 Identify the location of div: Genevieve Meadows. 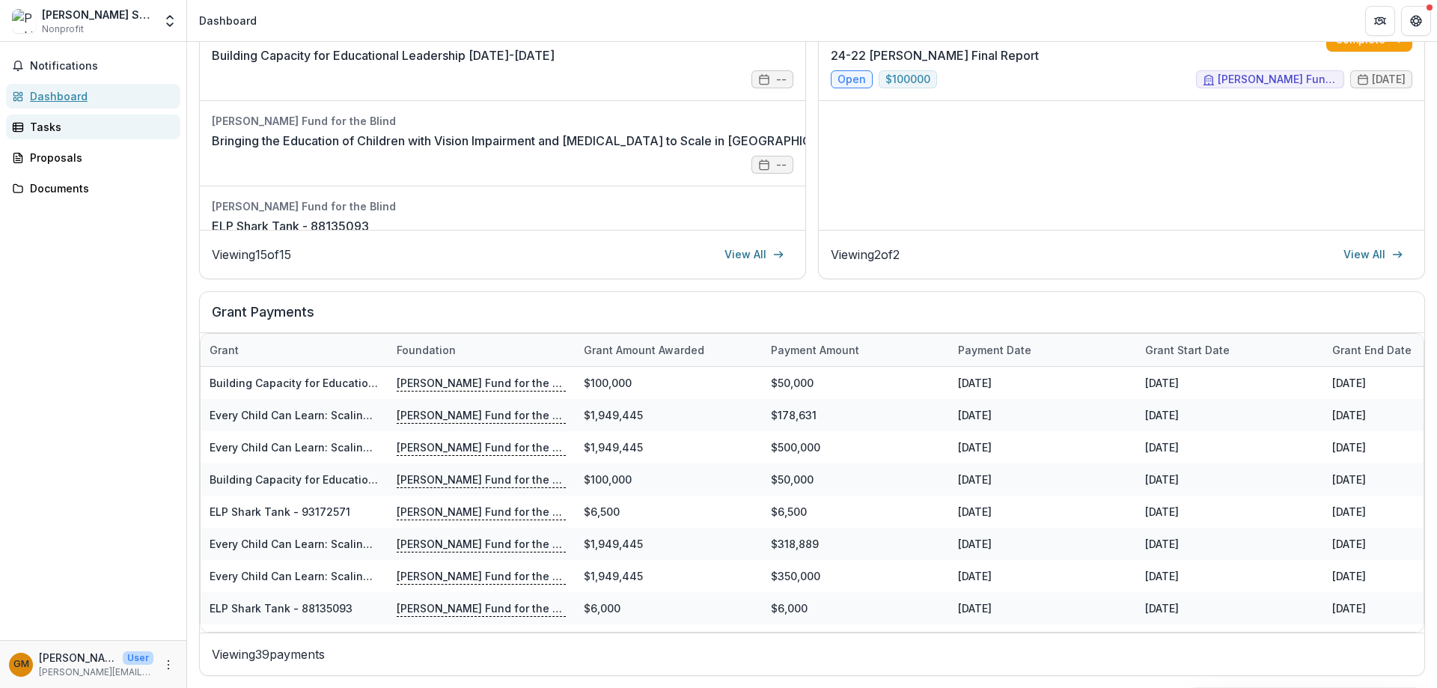
(21, 664).